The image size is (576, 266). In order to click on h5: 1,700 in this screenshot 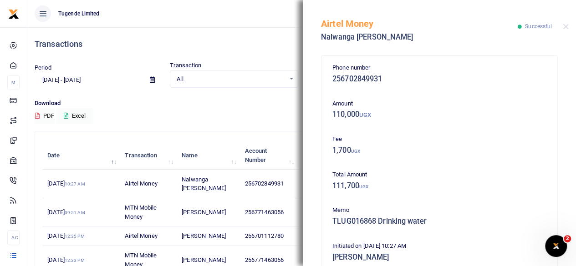, I will do `click(439, 151)`.